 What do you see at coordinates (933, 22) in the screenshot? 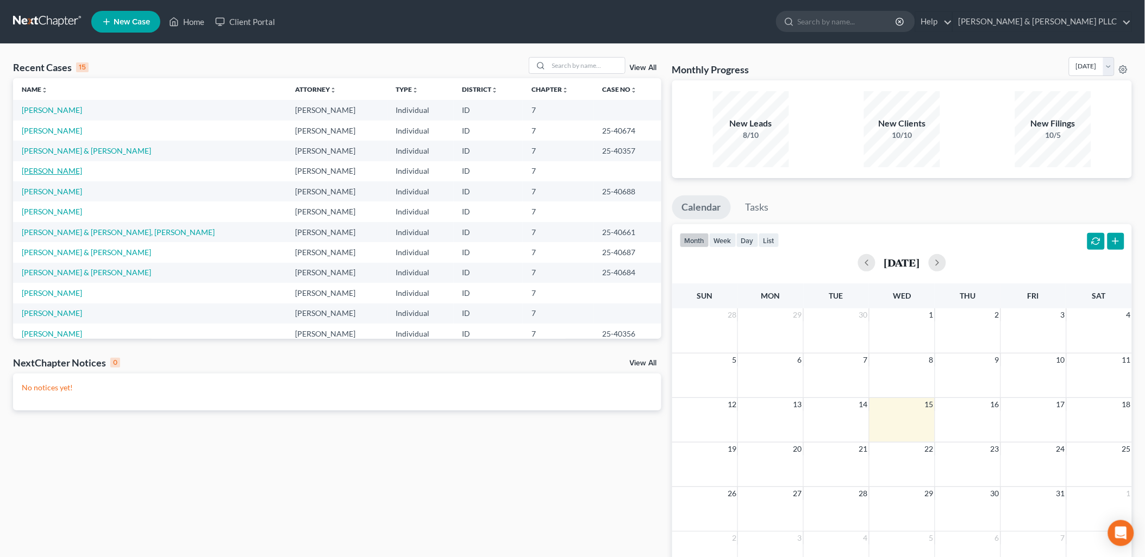
I see `a: Help` at bounding box center [933, 22].